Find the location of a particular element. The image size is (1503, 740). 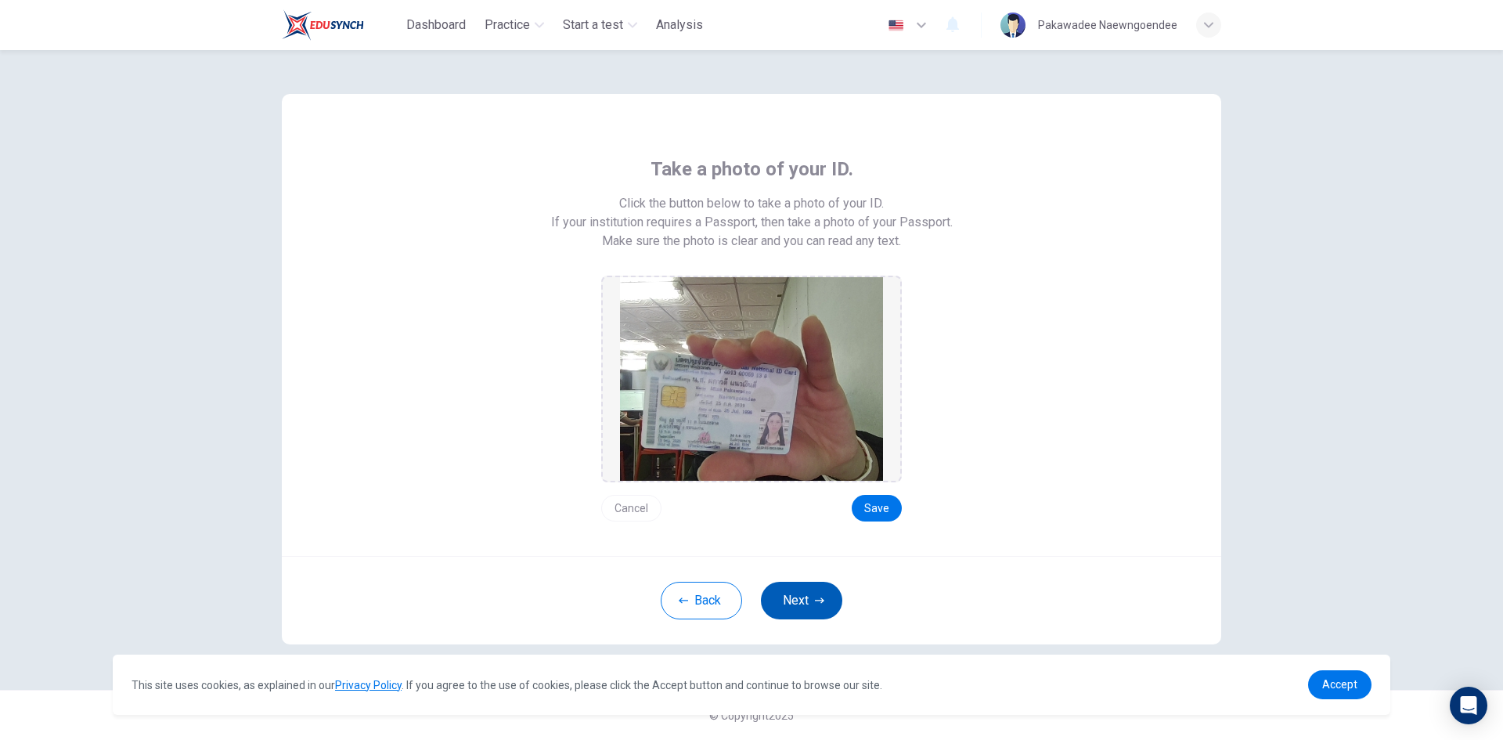

div: cookieconsent is located at coordinates (752, 684).